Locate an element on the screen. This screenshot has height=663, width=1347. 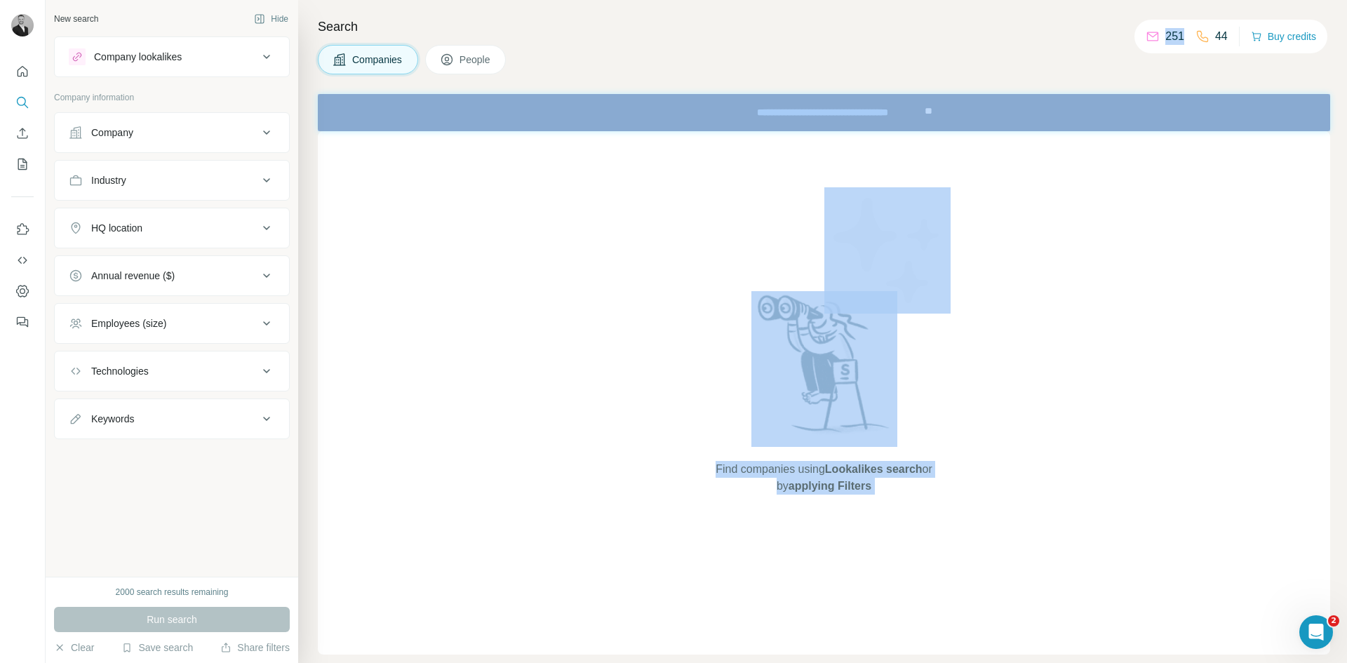
button: HQ location is located at coordinates (172, 228).